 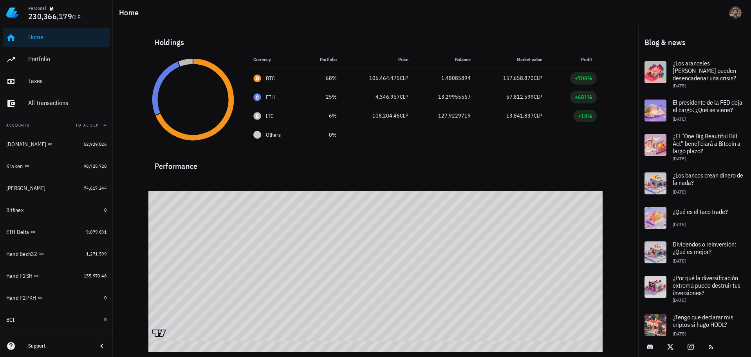 What do you see at coordinates (22, 254) in the screenshot?
I see `div: Hand Bech32` at bounding box center [22, 254].